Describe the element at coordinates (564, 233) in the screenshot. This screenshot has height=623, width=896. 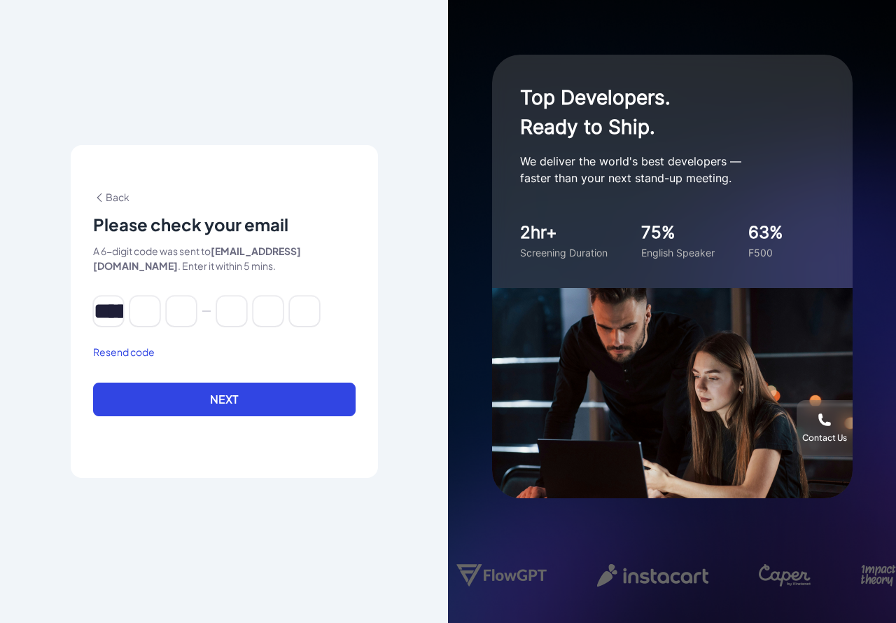
I see `div: 2hr+` at that location.